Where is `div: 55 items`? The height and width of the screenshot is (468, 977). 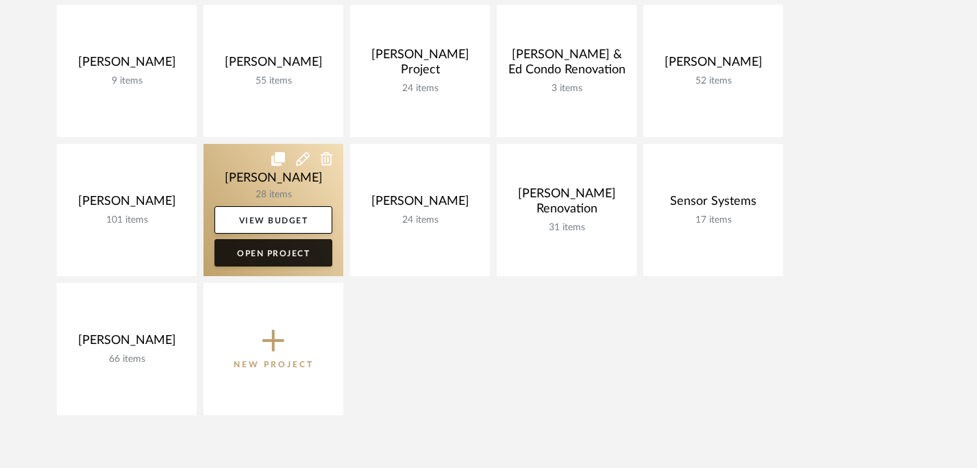
div: 55 items is located at coordinates (273, 81).